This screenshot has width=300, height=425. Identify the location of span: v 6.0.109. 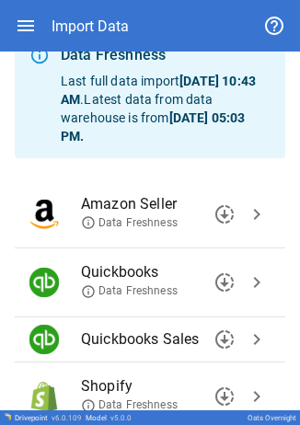
(66, 418).